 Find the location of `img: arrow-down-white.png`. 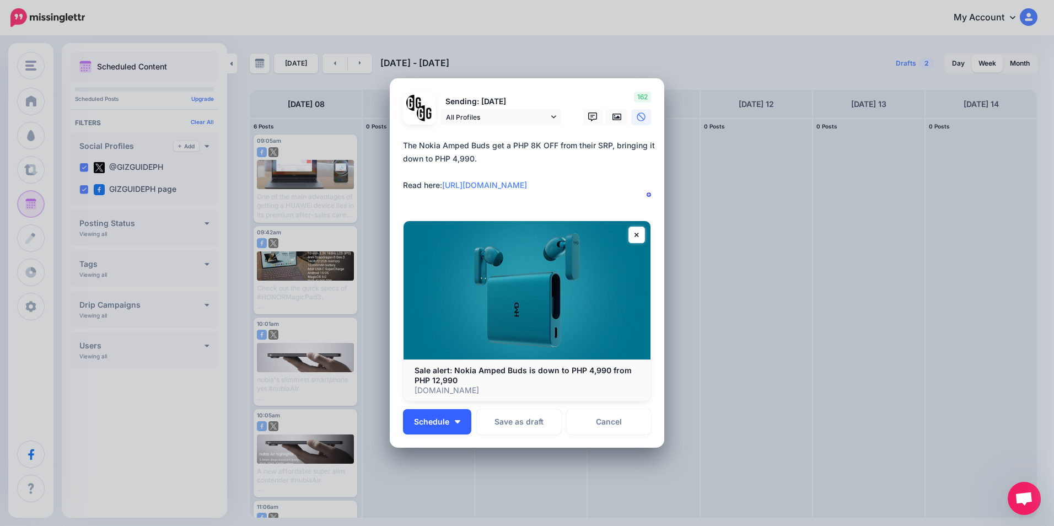

img: arrow-down-white.png is located at coordinates (458, 422).